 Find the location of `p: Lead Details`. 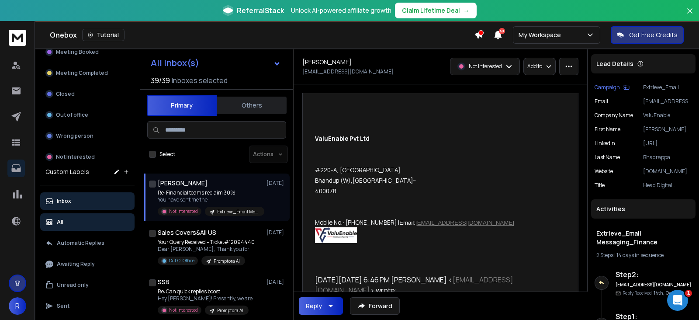

p: Lead Details is located at coordinates (615, 64).